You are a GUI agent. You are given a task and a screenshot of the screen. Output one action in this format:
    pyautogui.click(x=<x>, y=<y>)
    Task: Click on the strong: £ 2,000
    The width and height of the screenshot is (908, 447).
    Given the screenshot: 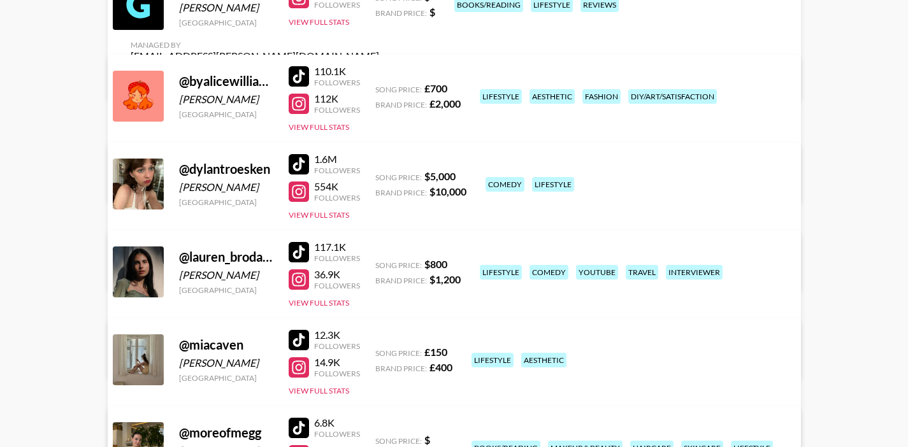 What is the action you would take?
    pyautogui.click(x=445, y=103)
    